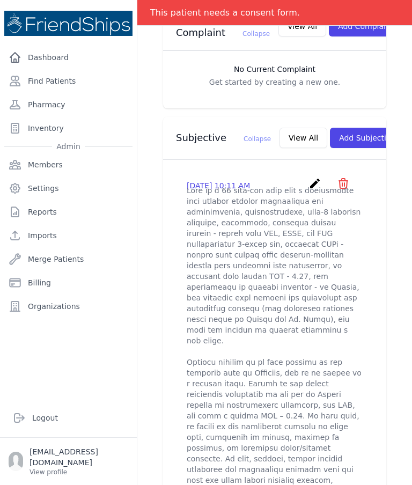 The width and height of the screenshot is (412, 485). What do you see at coordinates (68, 236) in the screenshot?
I see `a: Imports` at bounding box center [68, 236].